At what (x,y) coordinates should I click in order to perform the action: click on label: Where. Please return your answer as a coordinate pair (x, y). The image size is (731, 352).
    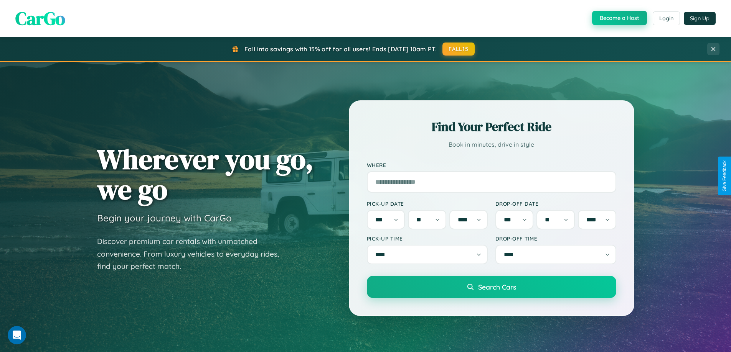
    Looking at the image, I should click on (491, 165).